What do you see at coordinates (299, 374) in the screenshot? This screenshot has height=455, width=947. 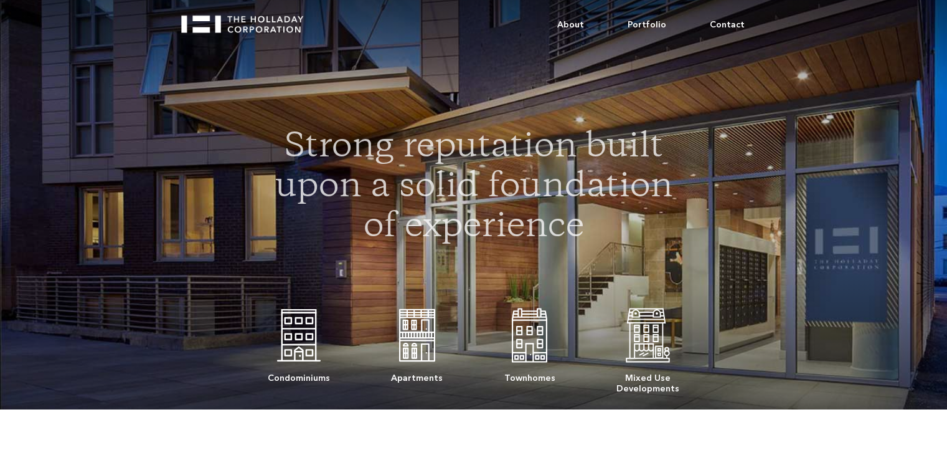 I see `div: Condominiums` at bounding box center [299, 374].